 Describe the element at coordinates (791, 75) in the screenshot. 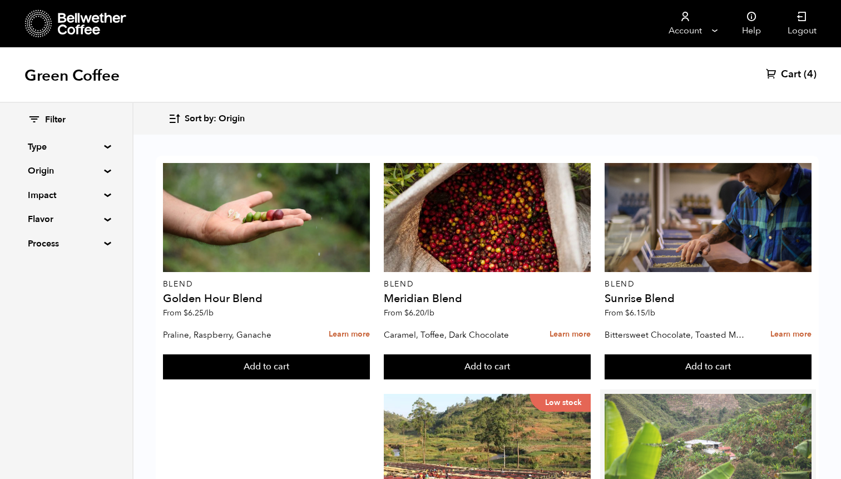

I see `span: Cart` at that location.